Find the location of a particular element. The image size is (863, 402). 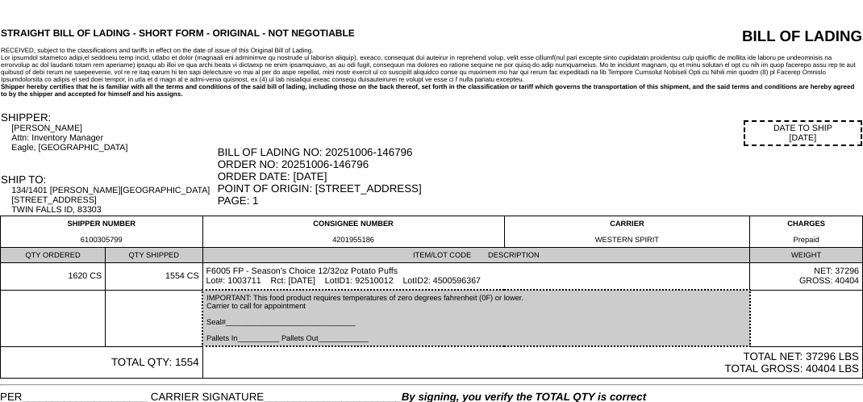

div: SHIPPER: is located at coordinates (108, 117).